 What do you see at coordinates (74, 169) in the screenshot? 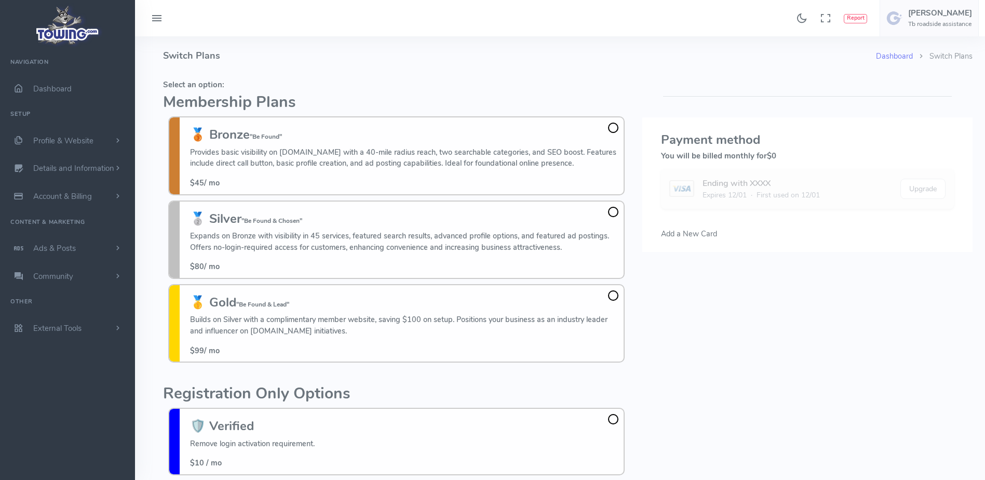
I see `span: Details and Information` at bounding box center [74, 169].